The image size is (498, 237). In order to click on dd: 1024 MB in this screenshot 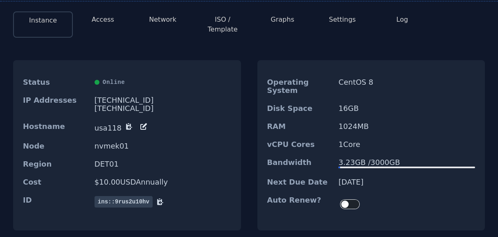, I will do `click(407, 126)`.